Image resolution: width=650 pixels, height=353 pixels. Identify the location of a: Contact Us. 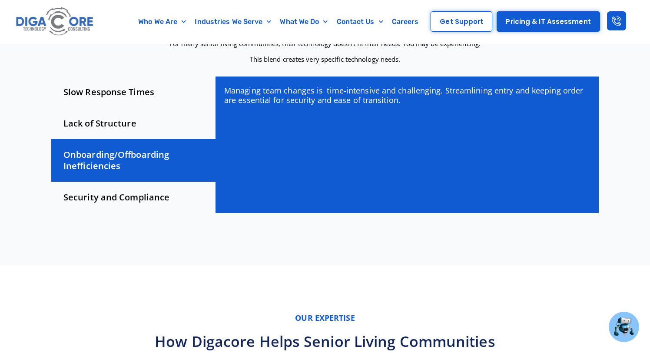
(360, 22).